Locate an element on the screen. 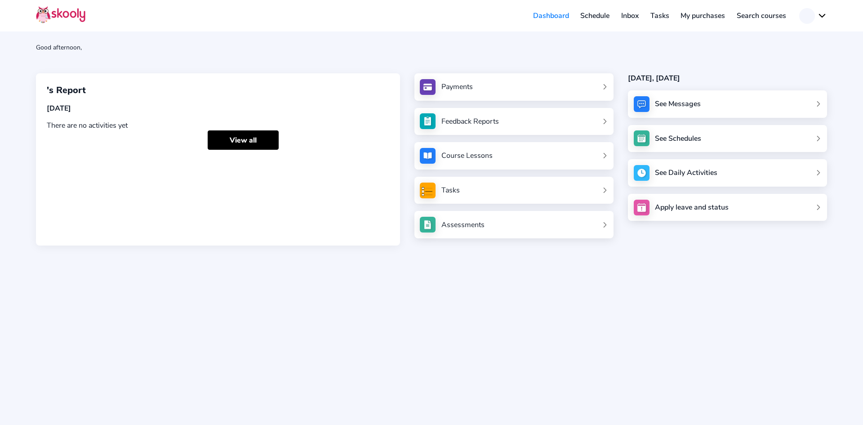 The height and width of the screenshot is (425, 863). a: Assessments is located at coordinates (514, 224).